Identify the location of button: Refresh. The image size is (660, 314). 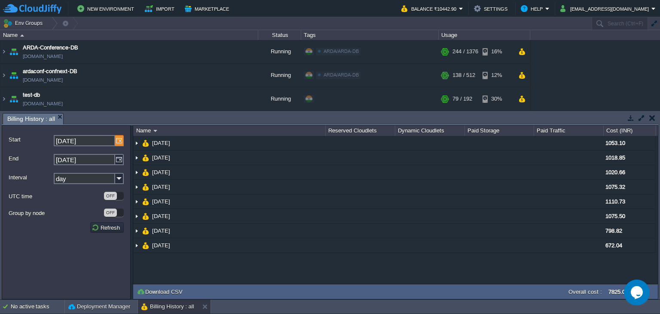
(107, 227).